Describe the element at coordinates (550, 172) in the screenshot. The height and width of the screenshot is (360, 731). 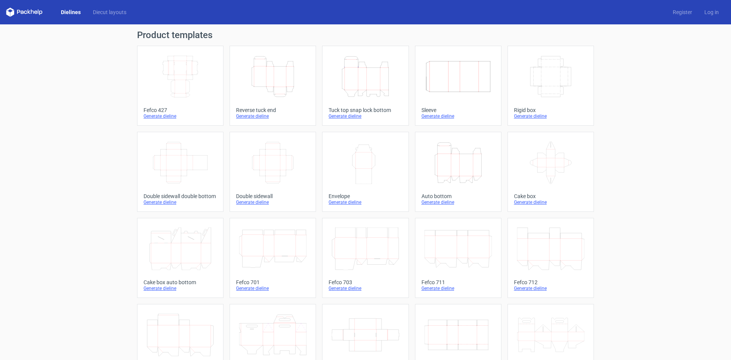
I see `a: Cake boxGenerate dieline` at that location.